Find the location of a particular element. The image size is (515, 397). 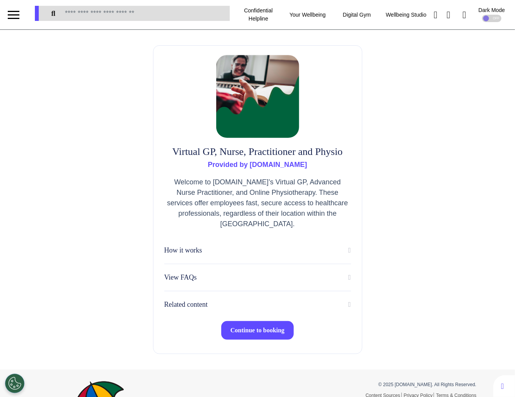

p: View FAQs is located at coordinates (181, 277).